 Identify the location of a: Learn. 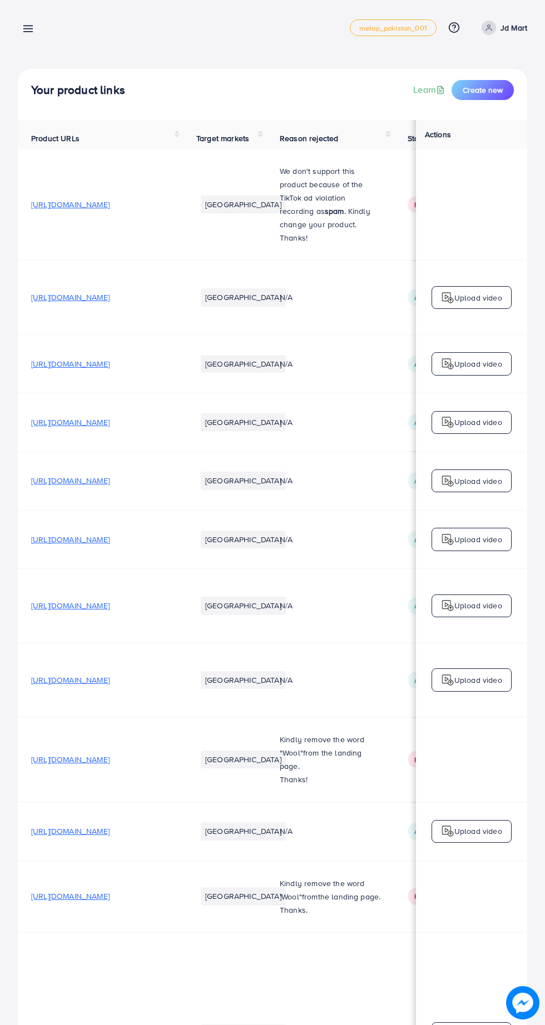
(430, 89).